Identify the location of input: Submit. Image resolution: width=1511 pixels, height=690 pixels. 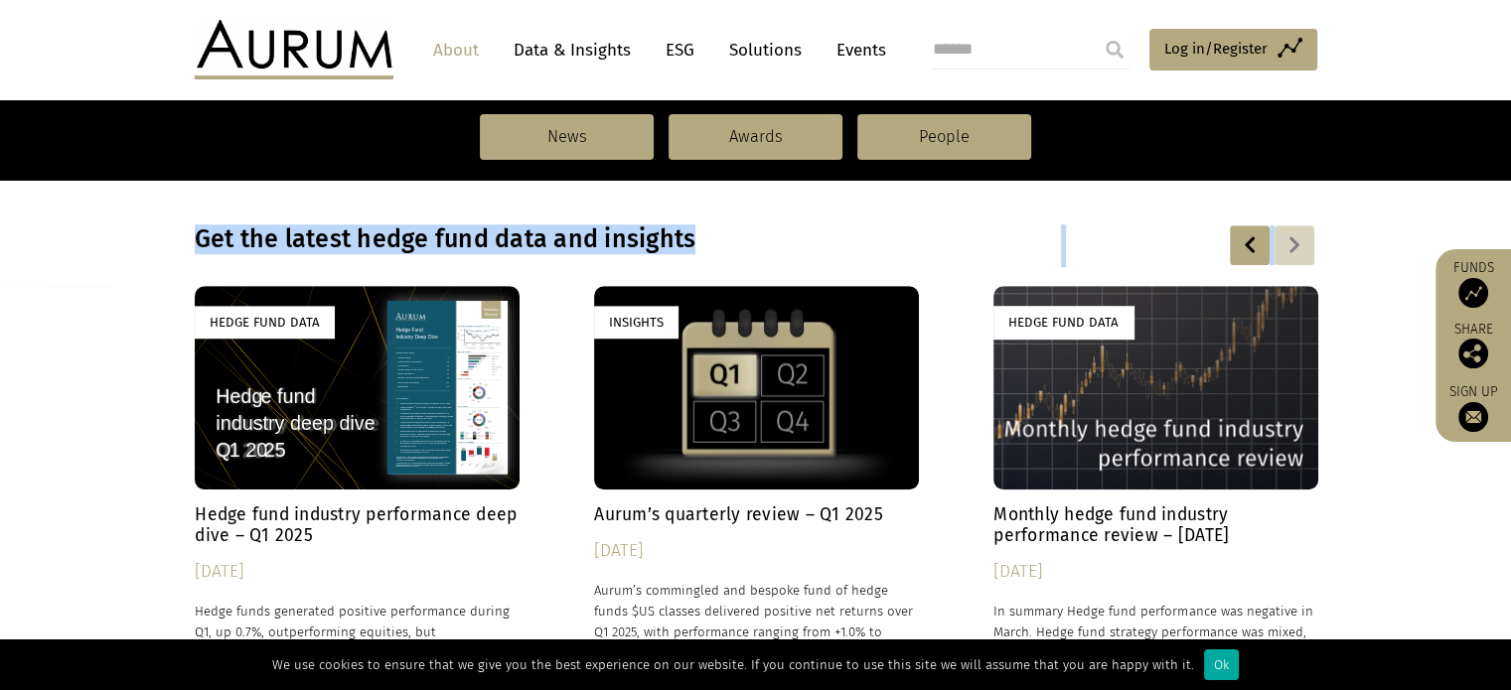
(1115, 50).